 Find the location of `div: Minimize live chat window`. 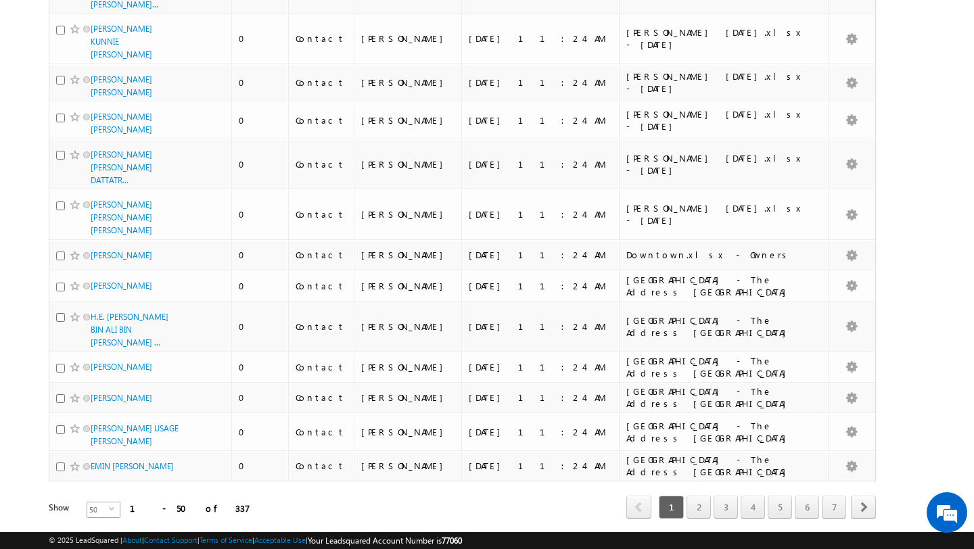

div: Minimize live chat window is located at coordinates (238, 23).